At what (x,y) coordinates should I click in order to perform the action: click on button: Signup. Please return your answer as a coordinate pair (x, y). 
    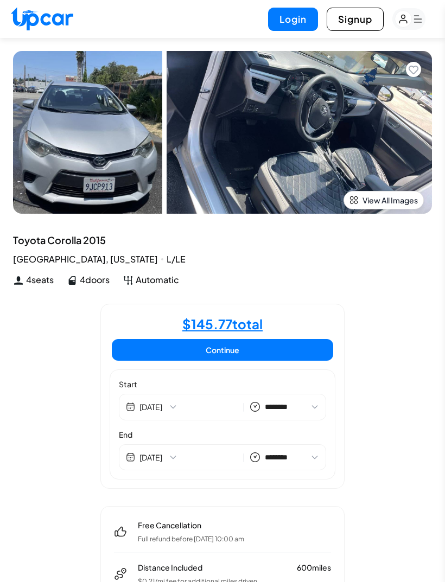
    Looking at the image, I should click on (355, 19).